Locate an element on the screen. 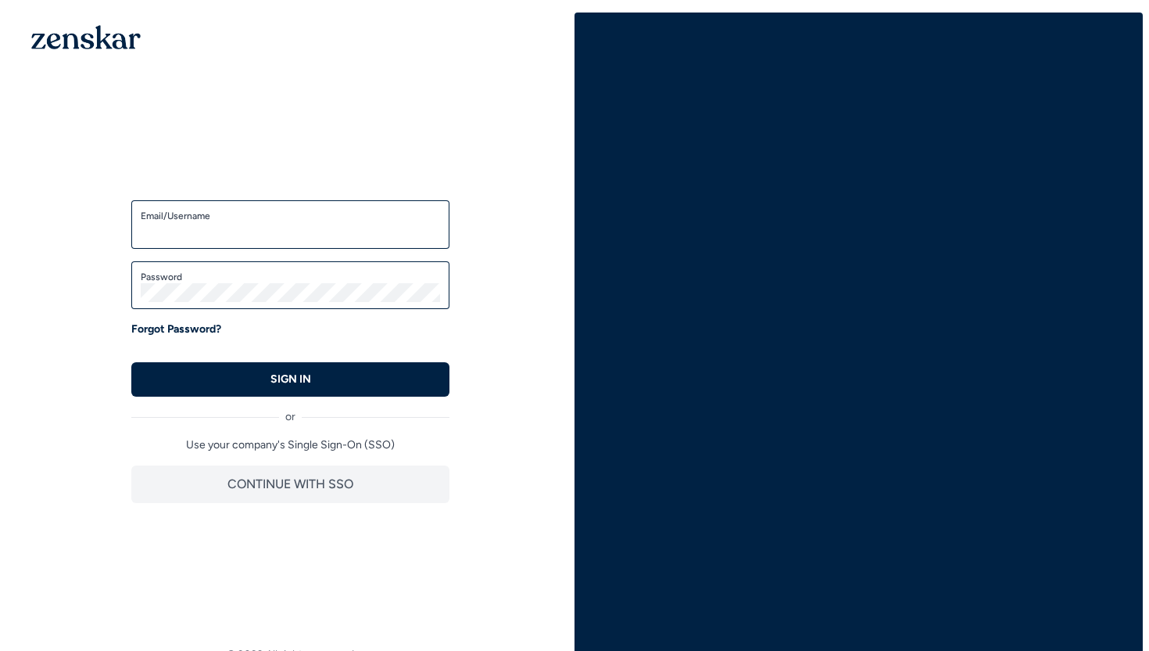 The height and width of the screenshot is (651, 1149). p: Use your company's Single Sign-On (SSO) is located at coordinates (290, 445).